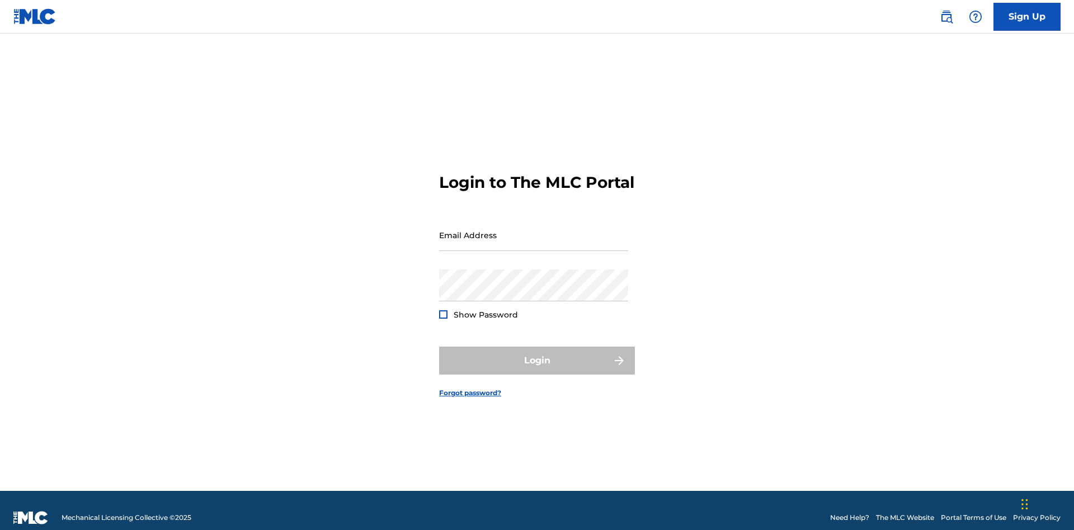 The height and width of the screenshot is (530, 1074). What do you see at coordinates (975, 17) in the screenshot?
I see `div: Help` at bounding box center [975, 17].